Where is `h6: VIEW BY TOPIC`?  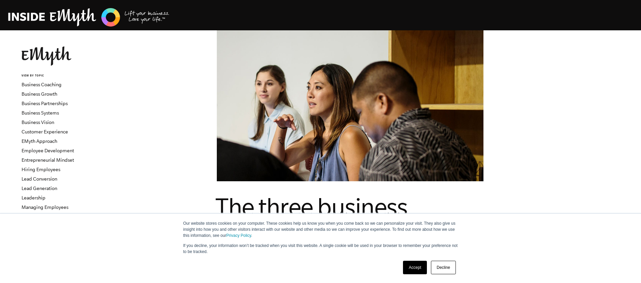 h6: VIEW BY TOPIC is located at coordinates (62, 76).